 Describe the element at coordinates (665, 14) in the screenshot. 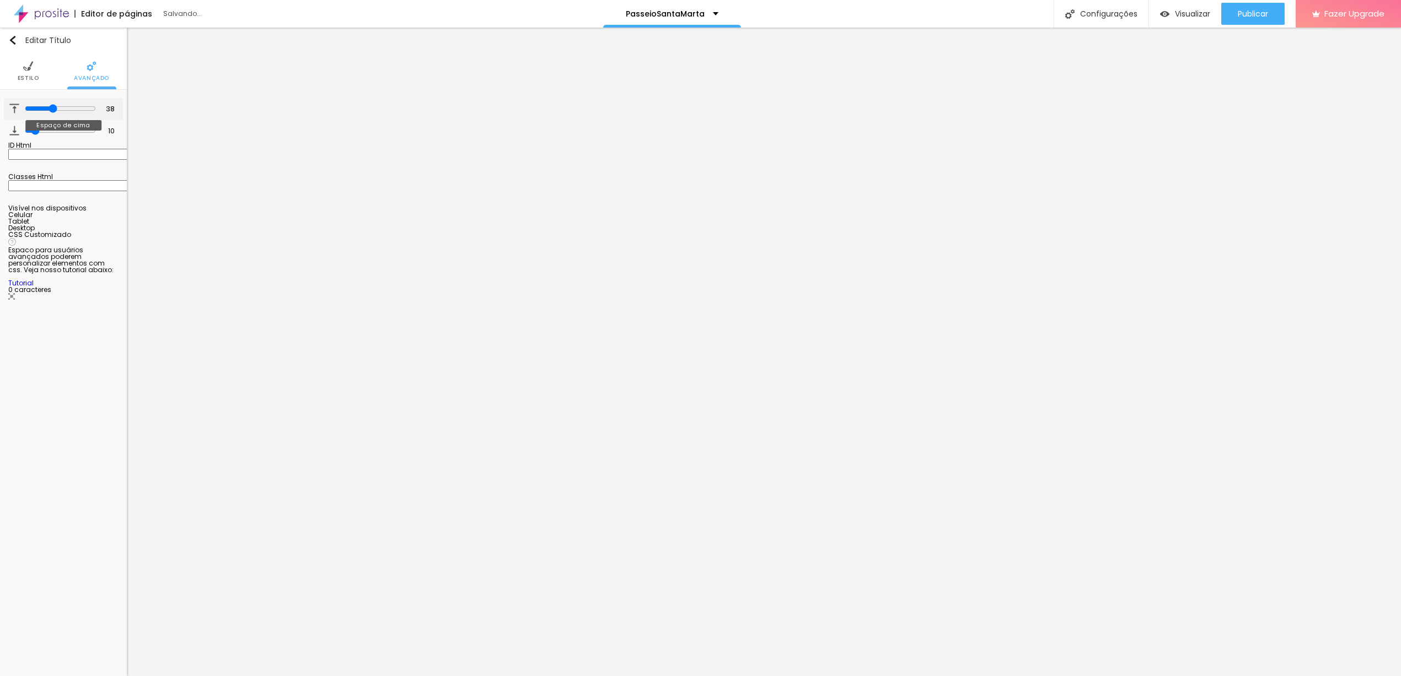

I see `p: PasseioSantaMarta` at that location.